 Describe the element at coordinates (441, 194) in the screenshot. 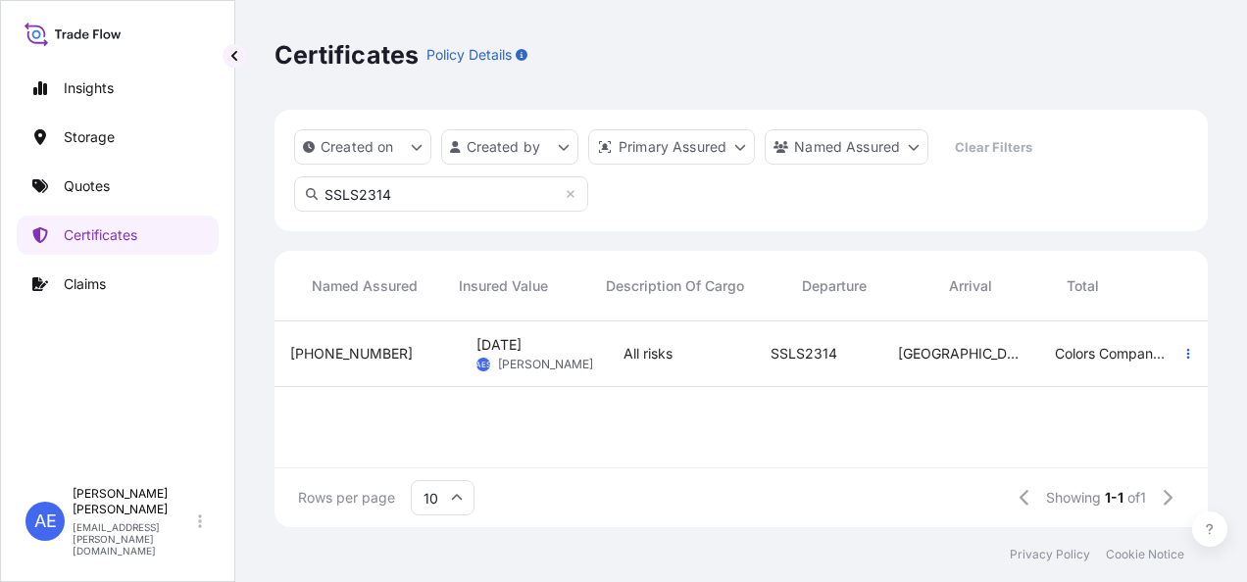

I see `input: Search Certificate or Reference...` at that location.